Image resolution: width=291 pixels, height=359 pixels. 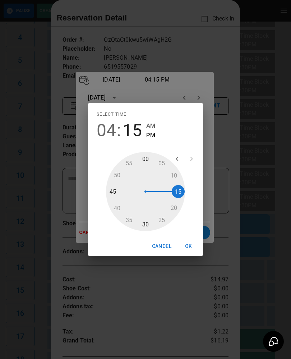 What do you see at coordinates (106, 130) in the screenshot?
I see `span: 04` at bounding box center [106, 130].